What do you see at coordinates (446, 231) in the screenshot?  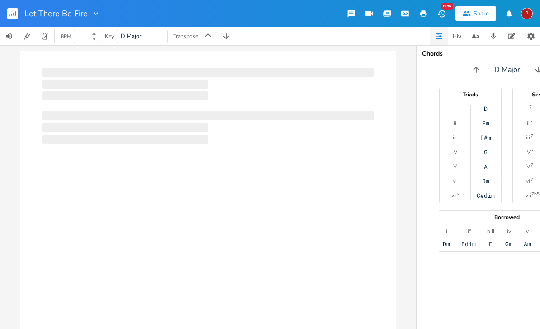 I see `div: i` at bounding box center [446, 231].